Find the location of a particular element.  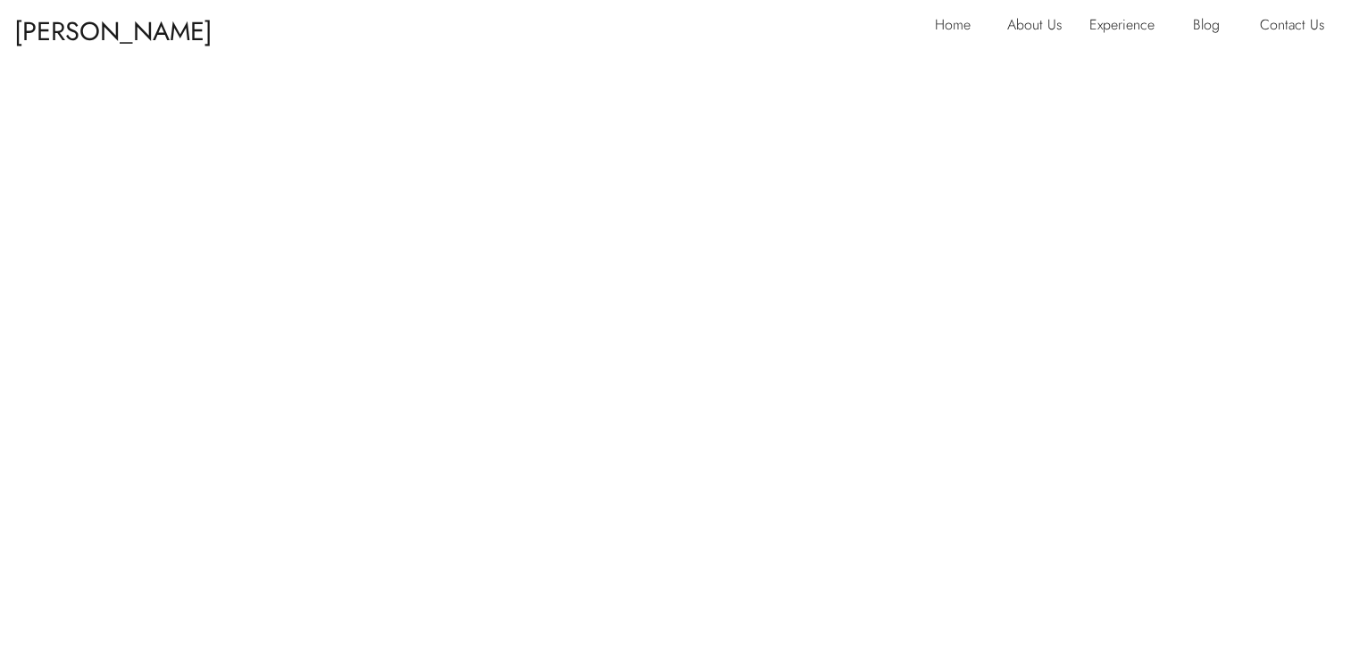

p: About Us is located at coordinates (1042, 27).